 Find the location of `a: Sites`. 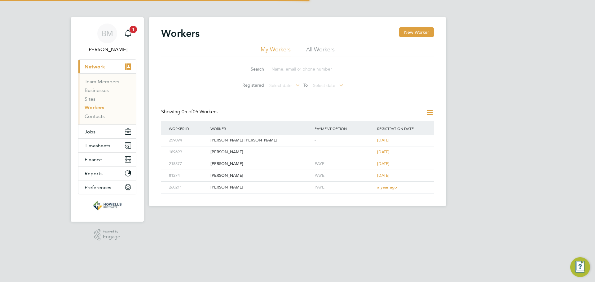

a: Sites is located at coordinates (90, 99).